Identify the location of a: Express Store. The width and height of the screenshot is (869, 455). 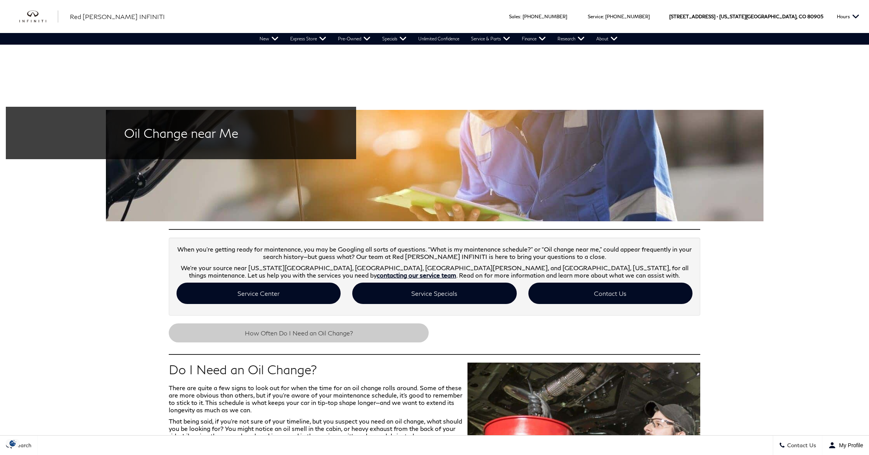
(308, 39).